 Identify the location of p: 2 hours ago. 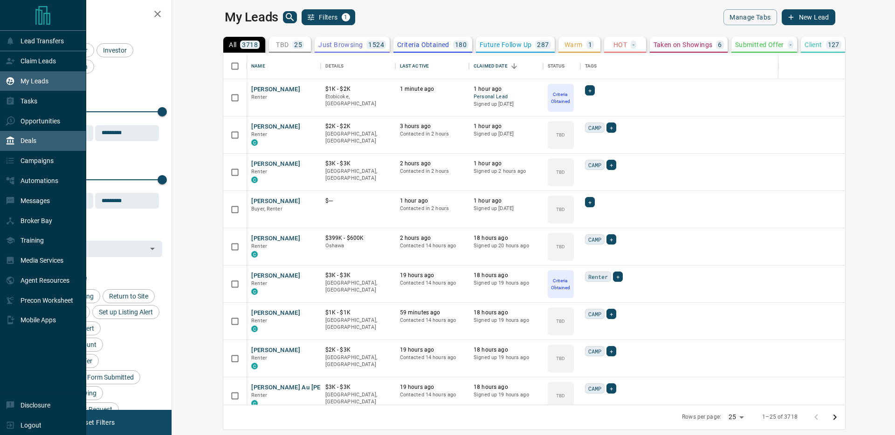
(432, 164).